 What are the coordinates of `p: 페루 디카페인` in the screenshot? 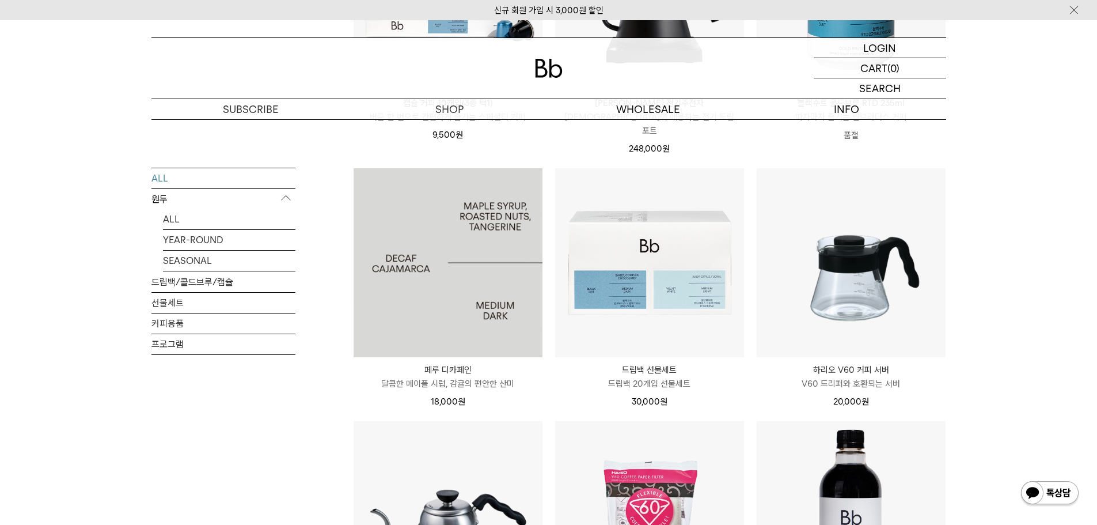 It's located at (448, 370).